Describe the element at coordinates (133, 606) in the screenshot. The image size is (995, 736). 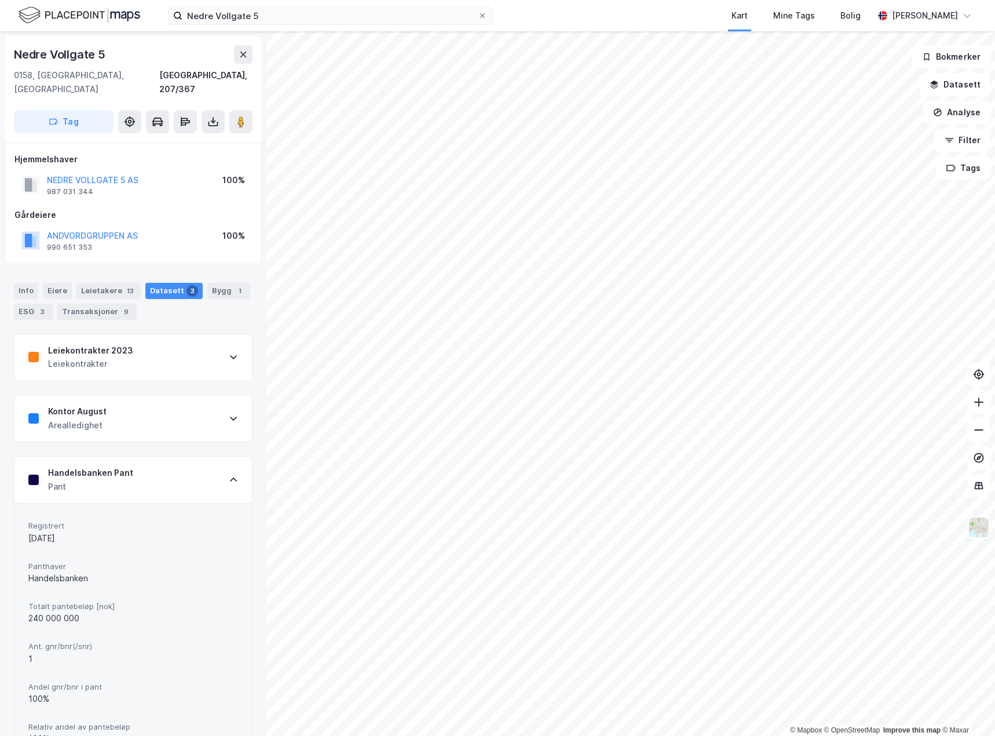
I see `span: Totalt pantebeløp [nok]` at that location.